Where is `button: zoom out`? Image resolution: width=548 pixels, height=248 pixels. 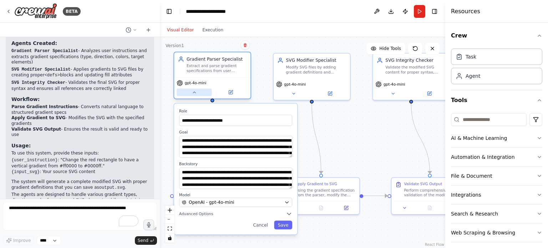
button: zoom out is located at coordinates (170, 220).